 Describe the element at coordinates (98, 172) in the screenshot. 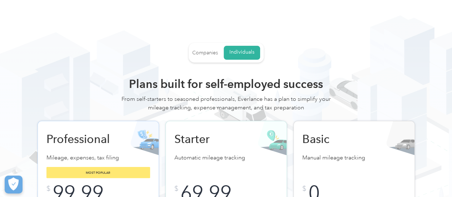

I see `div: Most popular` at that location.